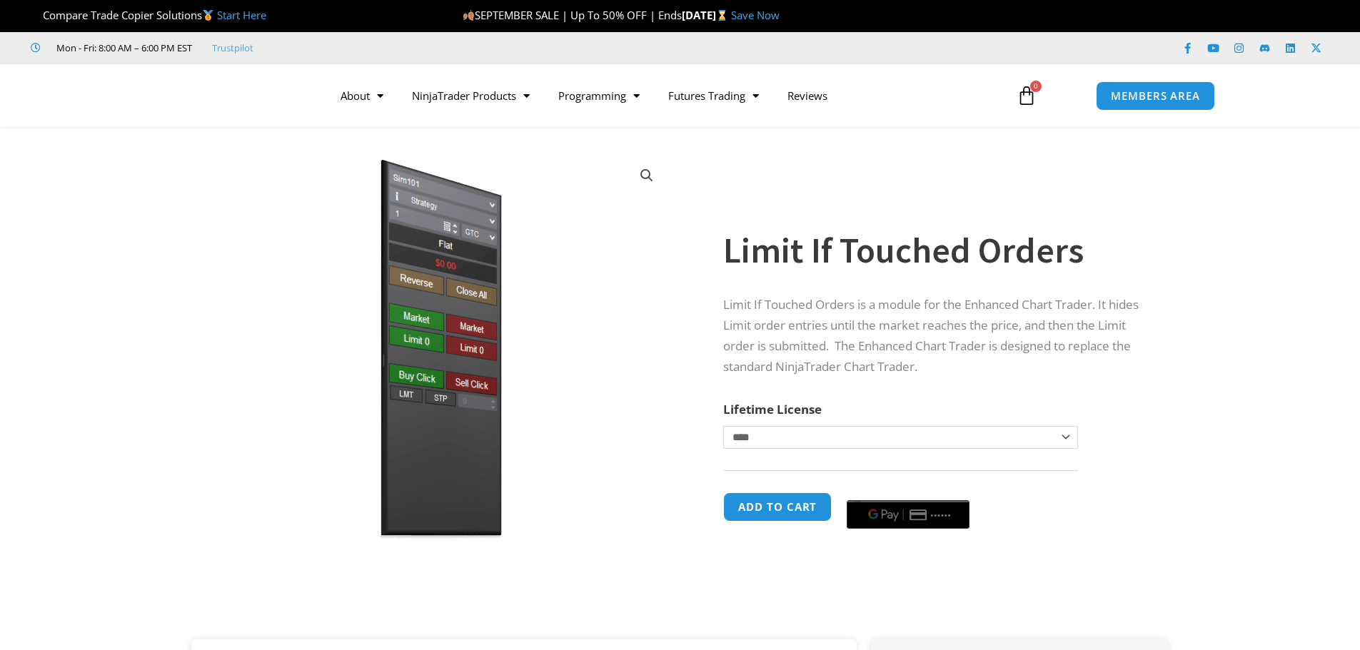 Image resolution: width=1360 pixels, height=650 pixels. What do you see at coordinates (221, 96) in the screenshot?
I see `img: LogoAI | Affordable Indicators – NinjaTrader` at bounding box center [221, 96].